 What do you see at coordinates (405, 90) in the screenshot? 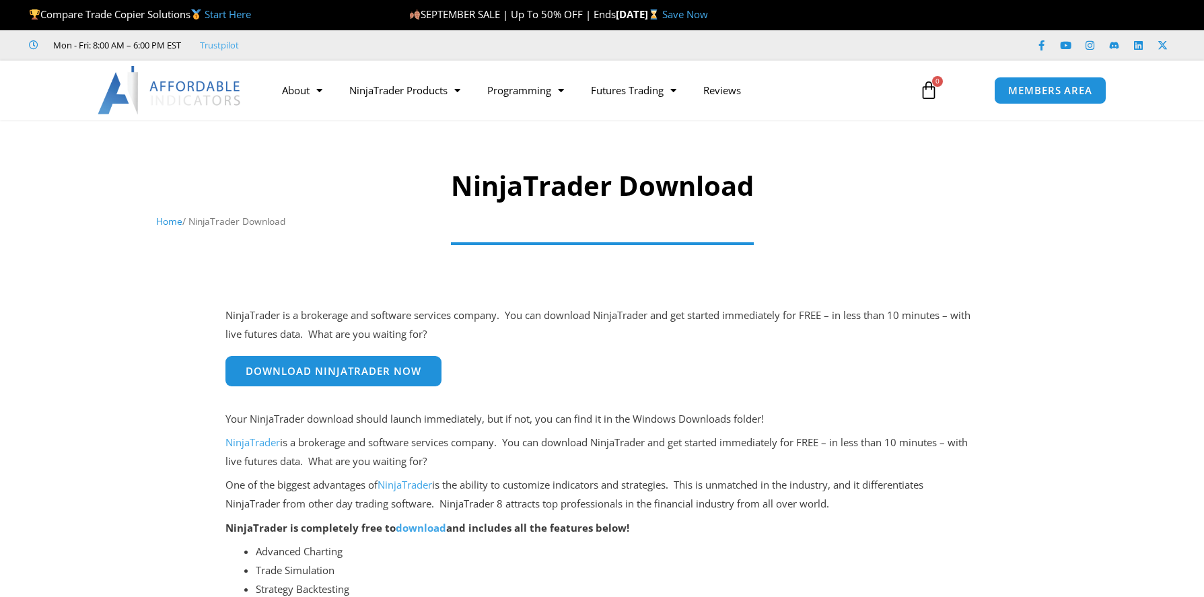
I see `a: NinjaTrader Products` at bounding box center [405, 90].